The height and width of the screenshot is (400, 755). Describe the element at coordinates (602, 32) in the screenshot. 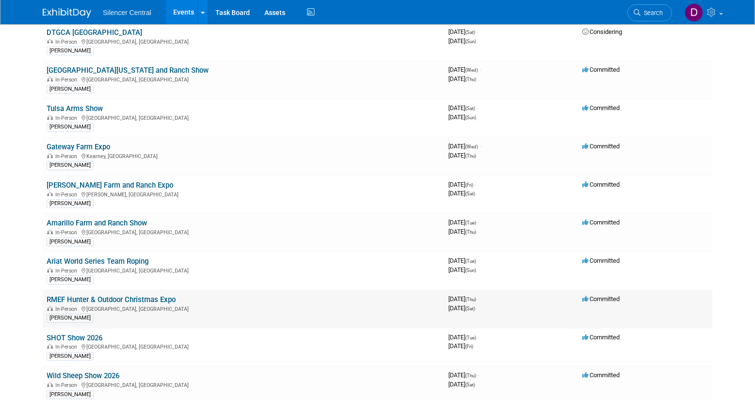

I see `span: Considering` at that location.